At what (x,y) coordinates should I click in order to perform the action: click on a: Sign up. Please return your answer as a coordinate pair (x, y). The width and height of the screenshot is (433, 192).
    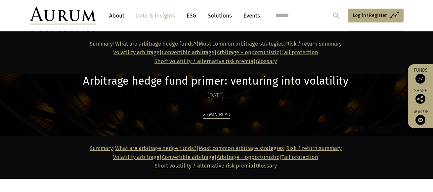
    Looking at the image, I should click on (420, 117).